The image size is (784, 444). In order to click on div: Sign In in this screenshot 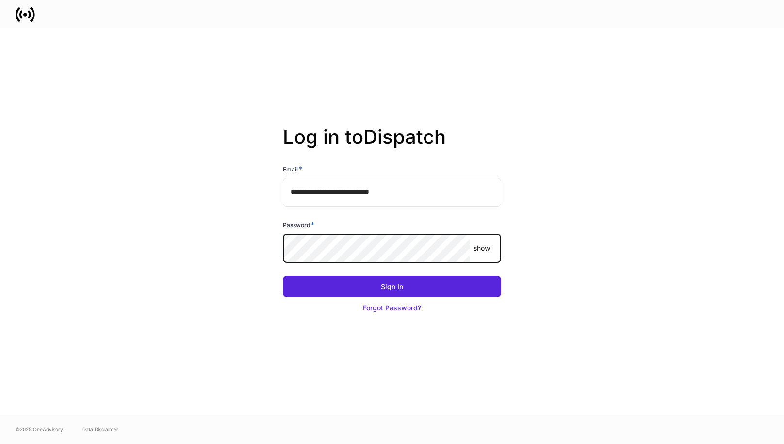, I will do `click(392, 286)`.